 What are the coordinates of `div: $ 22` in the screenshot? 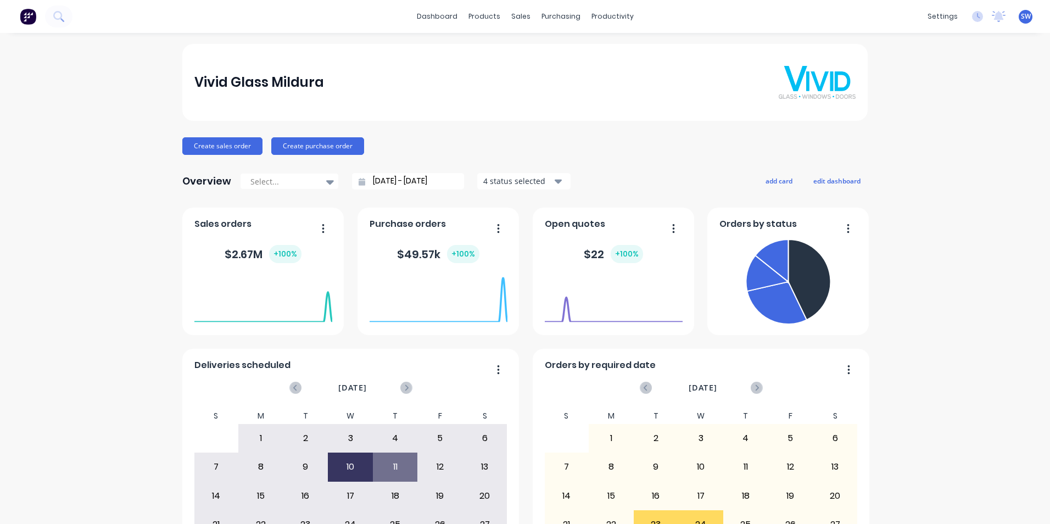 It's located at (614, 254).